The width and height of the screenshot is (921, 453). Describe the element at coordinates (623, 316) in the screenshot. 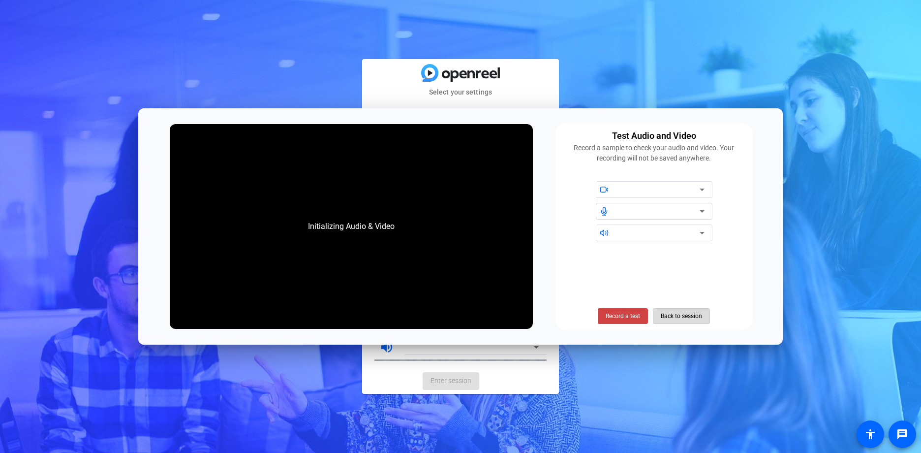

I see `button: Record a test` at that location.